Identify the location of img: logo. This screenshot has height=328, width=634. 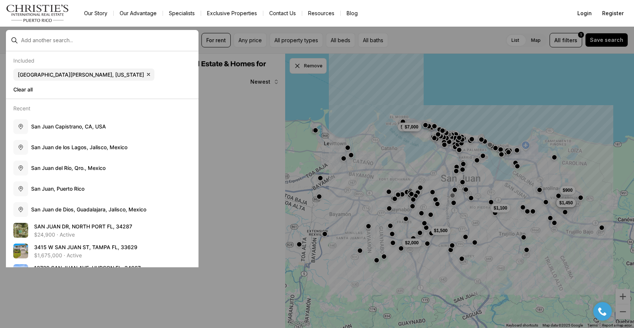
(37, 13).